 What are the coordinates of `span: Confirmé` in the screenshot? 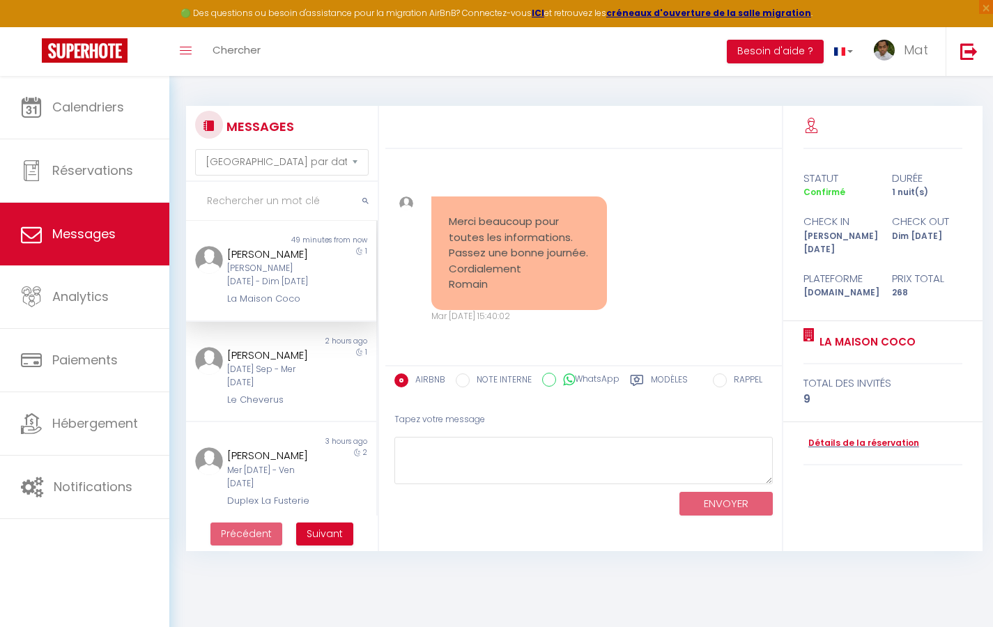 It's located at (825, 192).